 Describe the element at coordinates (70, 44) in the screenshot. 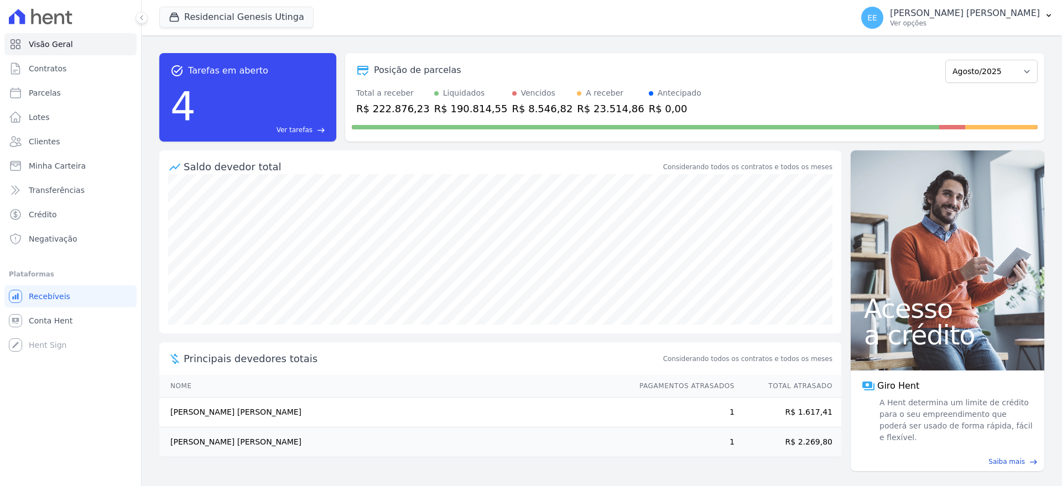

I see `a: Visão Geral` at that location.